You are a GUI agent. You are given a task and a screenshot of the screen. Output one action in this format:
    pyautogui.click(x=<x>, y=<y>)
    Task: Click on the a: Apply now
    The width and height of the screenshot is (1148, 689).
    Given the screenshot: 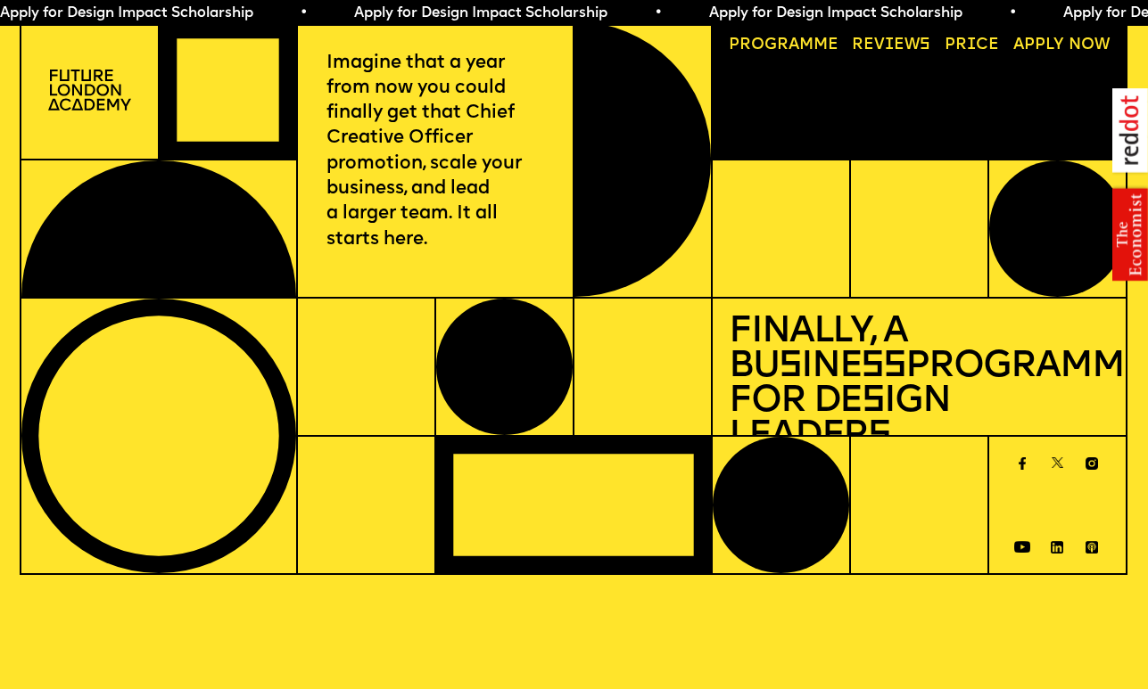 What is the action you would take?
    pyautogui.click(x=1061, y=45)
    